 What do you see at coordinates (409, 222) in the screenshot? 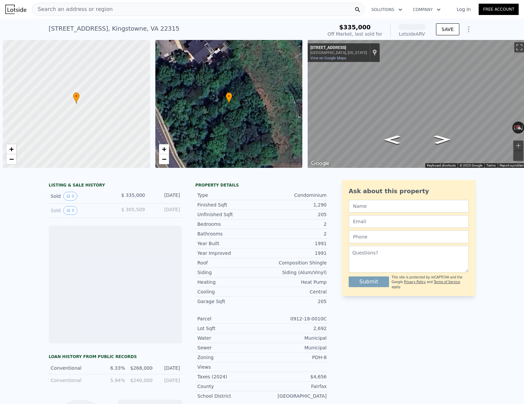
I see `input: Email` at bounding box center [409, 222].